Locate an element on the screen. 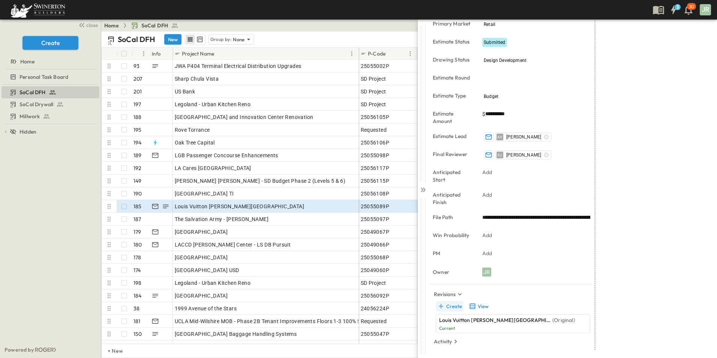  a: Home is located at coordinates (111, 25).